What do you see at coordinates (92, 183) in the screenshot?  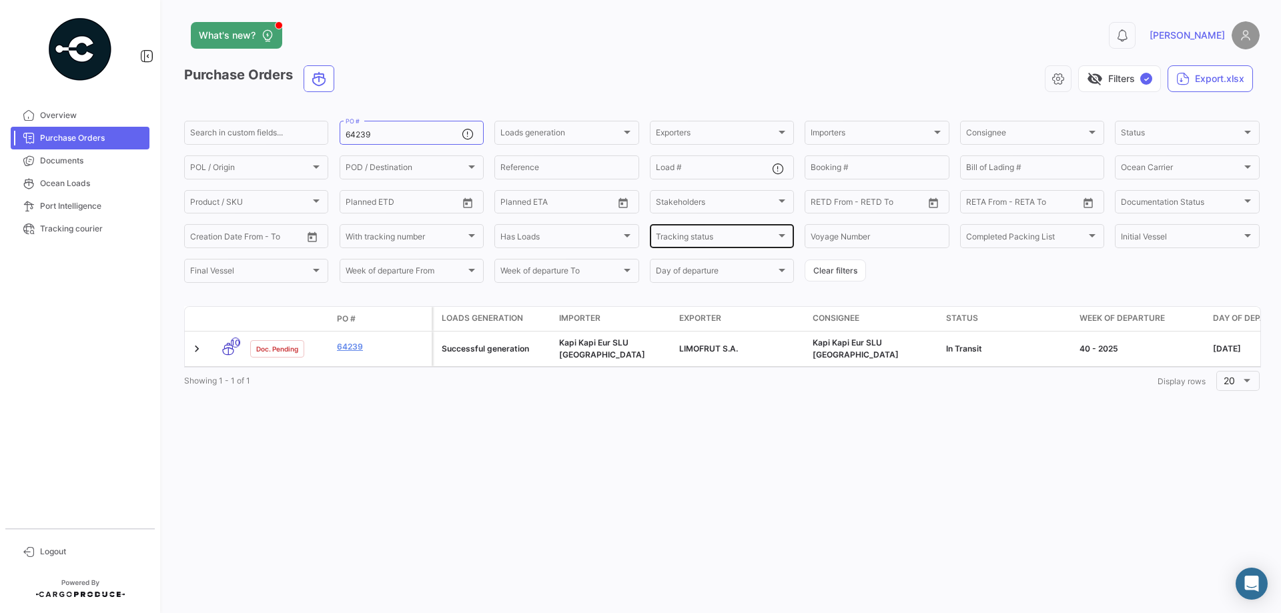 I see `span: Ocean Loads` at bounding box center [92, 183].